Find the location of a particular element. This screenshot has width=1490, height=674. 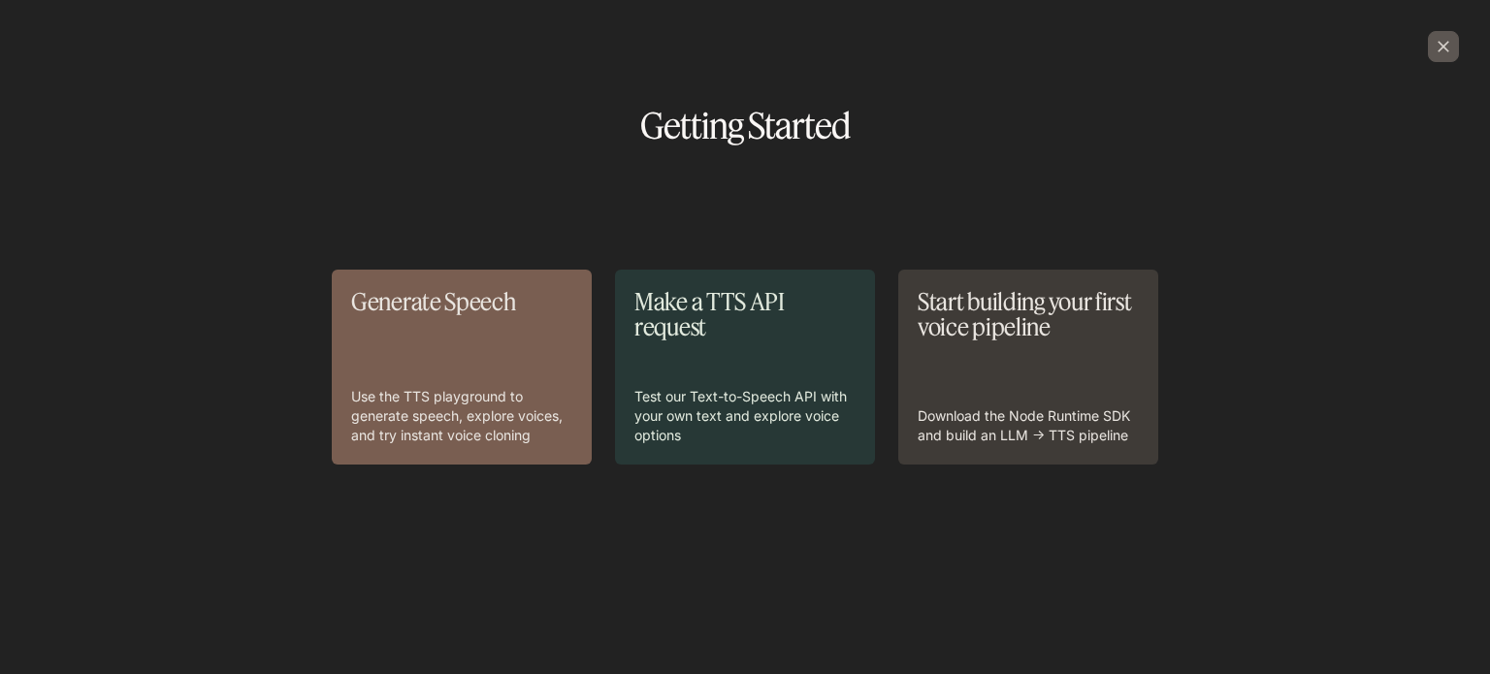

p: Use the TTS playground to generate speech, explore voices, and try instant voice cloning is located at coordinates (462, 416).